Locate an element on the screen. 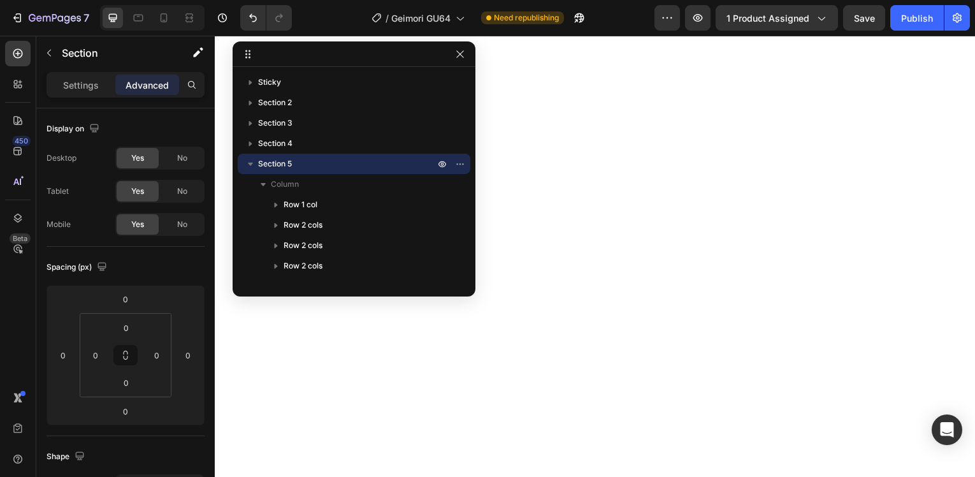  div: Shape is located at coordinates (67, 456).